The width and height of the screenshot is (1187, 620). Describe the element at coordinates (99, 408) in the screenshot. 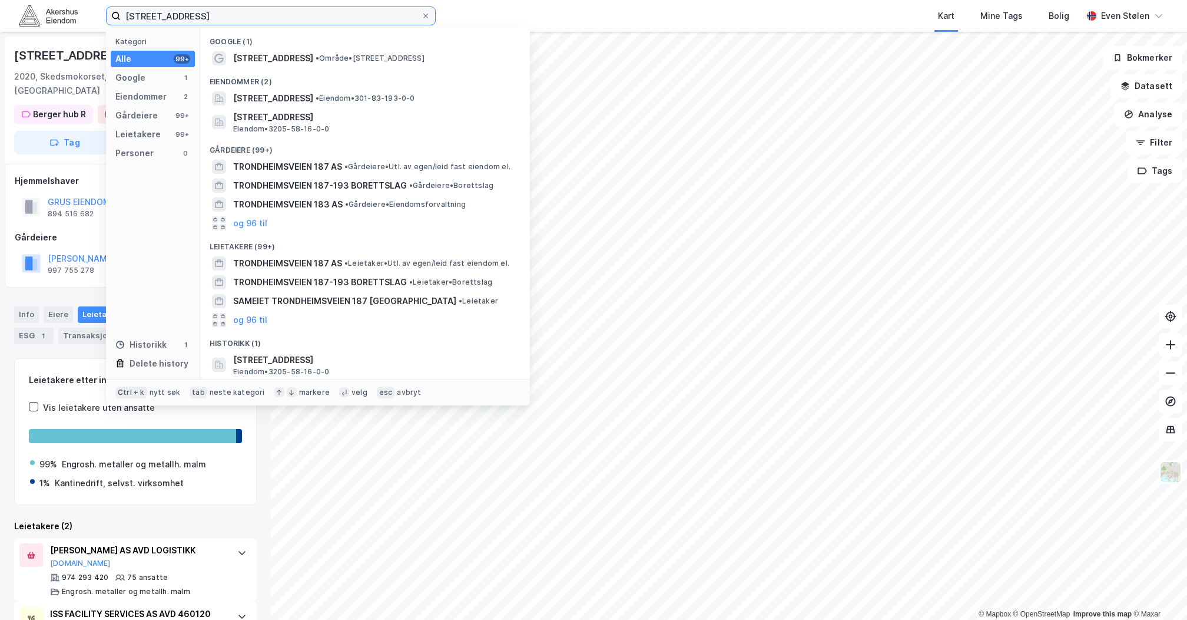

I see `div: Vis leietakere uten ansatte` at that location.